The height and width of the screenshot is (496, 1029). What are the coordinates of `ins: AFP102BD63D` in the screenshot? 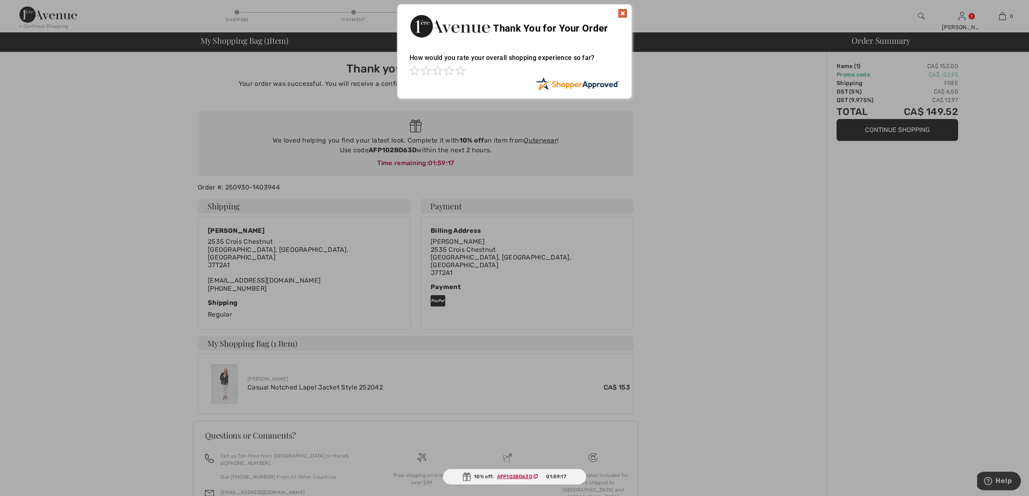 It's located at (514, 477).